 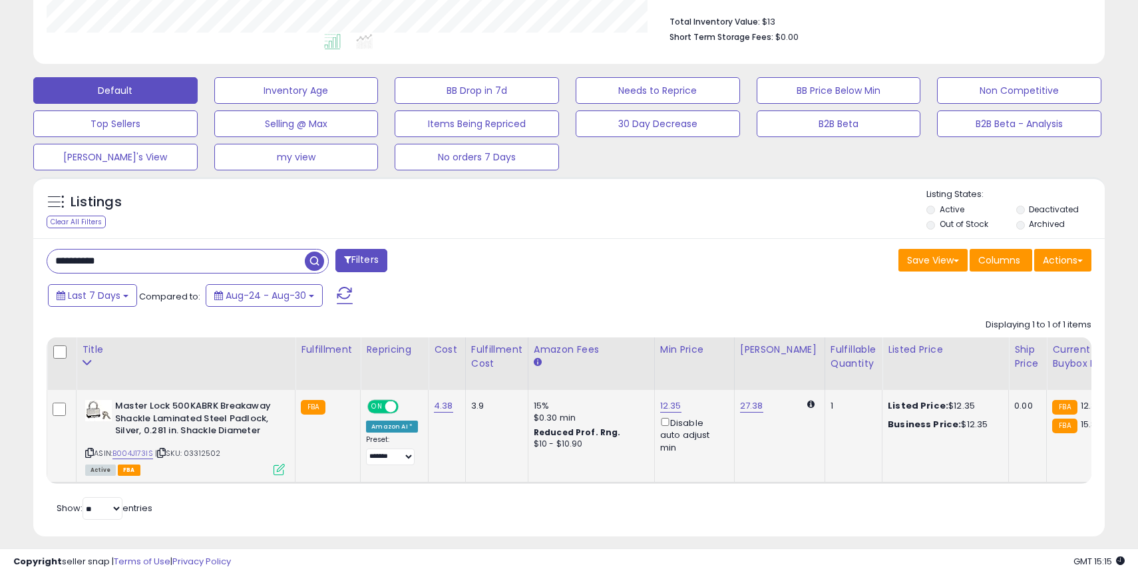 I want to click on label: Deactivated, so click(x=1053, y=209).